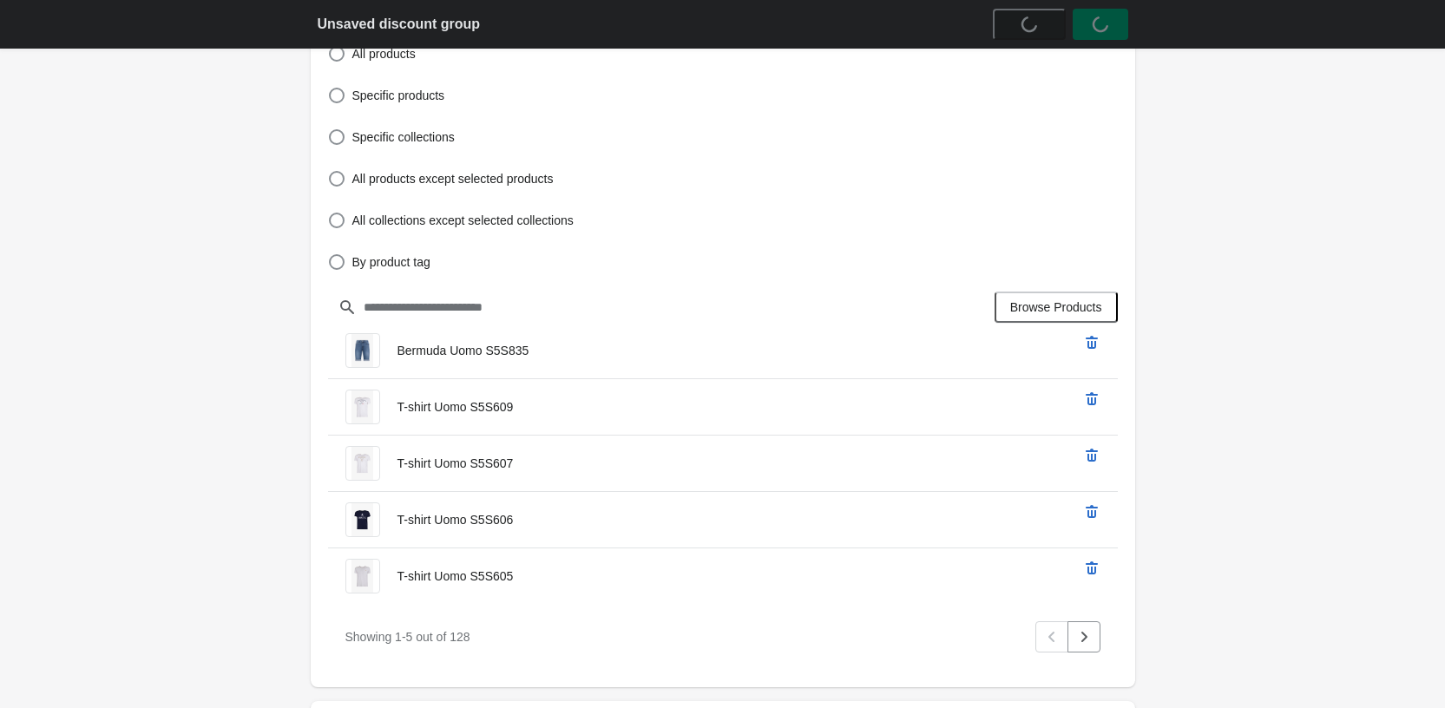 The height and width of the screenshot is (708, 1445). Describe the element at coordinates (1067, 637) in the screenshot. I see `nav: Pagination` at that location.